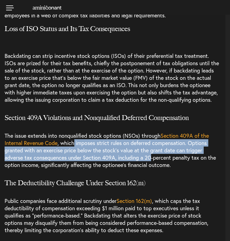  What do you see at coordinates (107, 140) in the screenshot?
I see `a: Section 409A of the Internal Revenue Code` at bounding box center [107, 140].